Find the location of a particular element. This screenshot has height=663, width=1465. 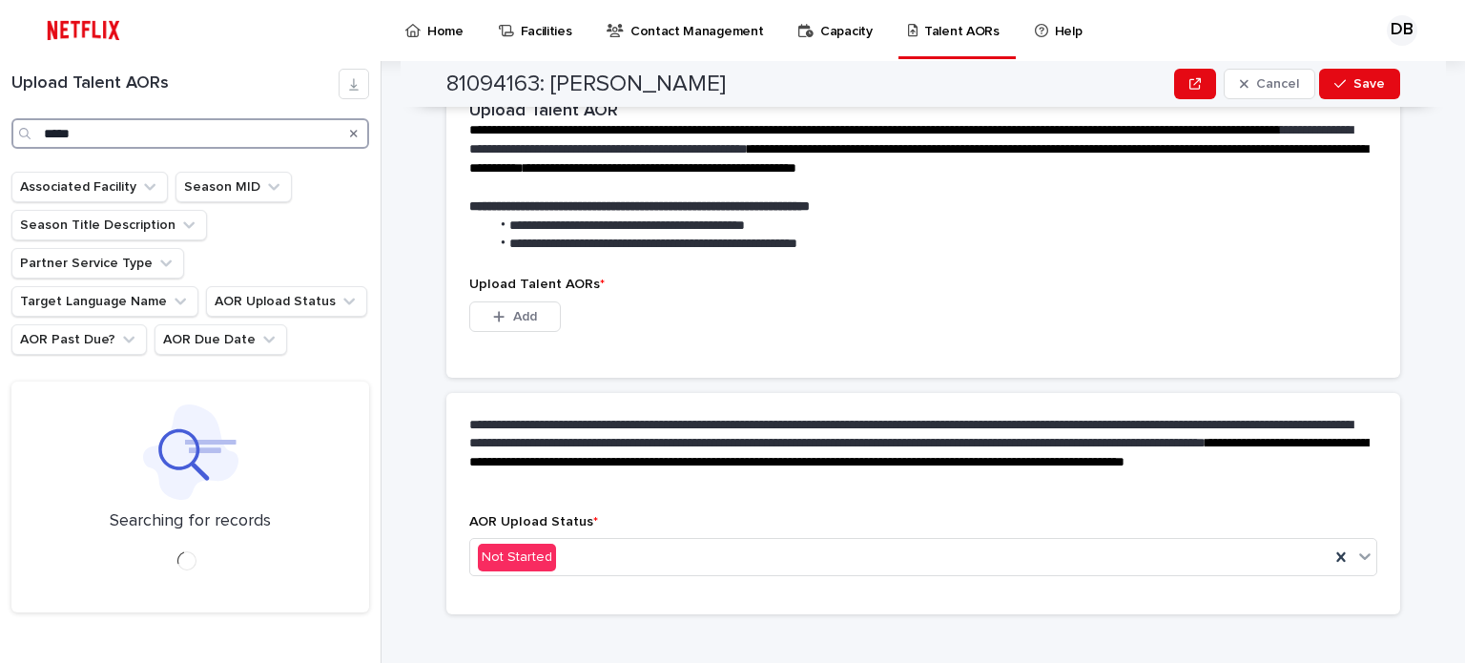

p: Searching for records is located at coordinates (190, 522).